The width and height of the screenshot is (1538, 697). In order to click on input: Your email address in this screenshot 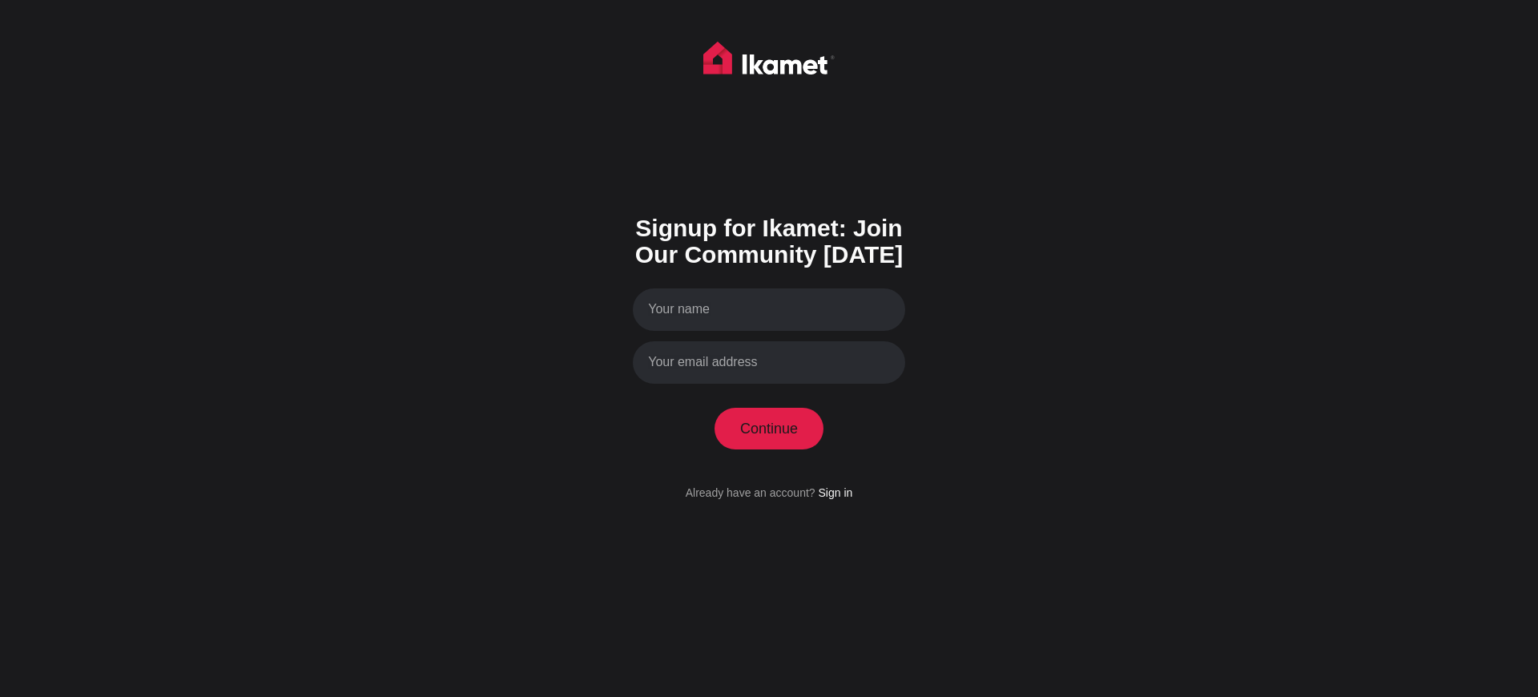, I will do `click(769, 362)`.